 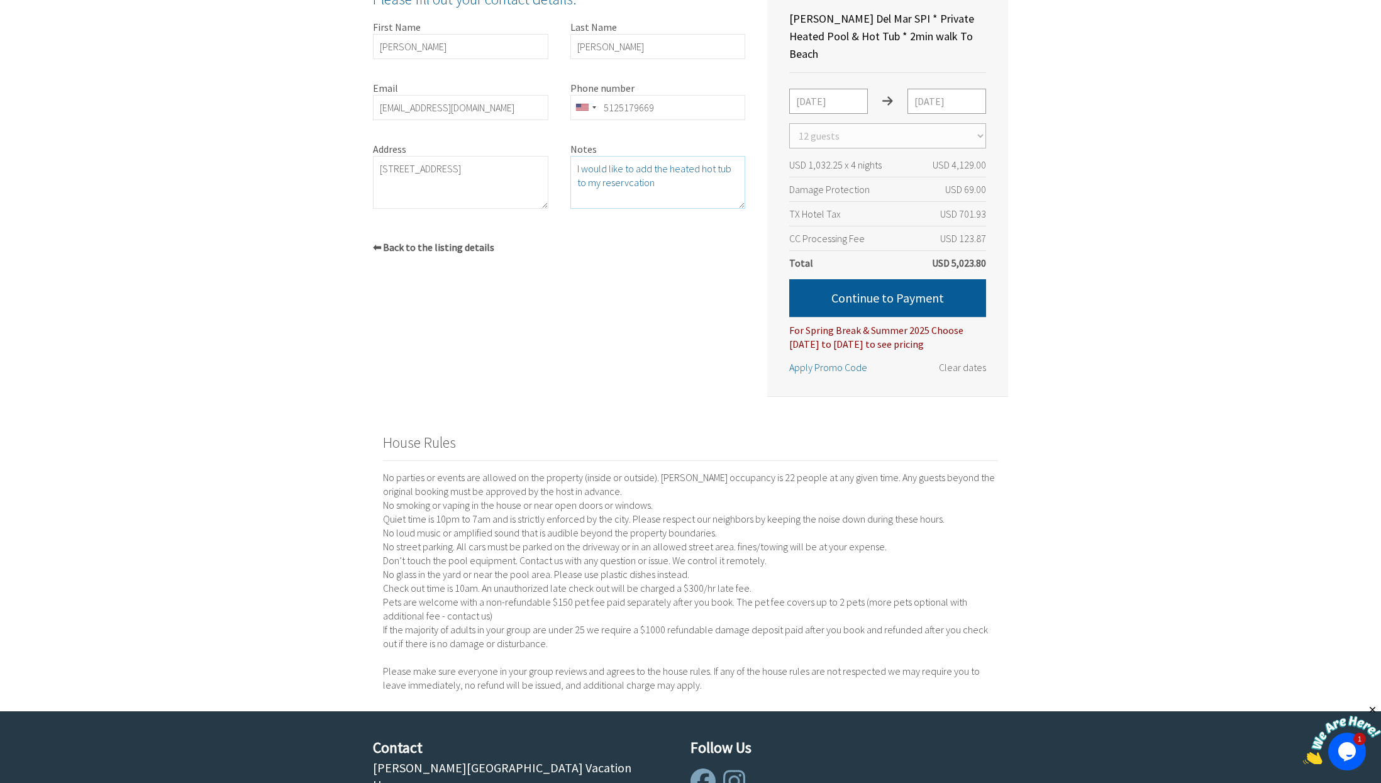 I want to click on h4: Contact, so click(x=521, y=747).